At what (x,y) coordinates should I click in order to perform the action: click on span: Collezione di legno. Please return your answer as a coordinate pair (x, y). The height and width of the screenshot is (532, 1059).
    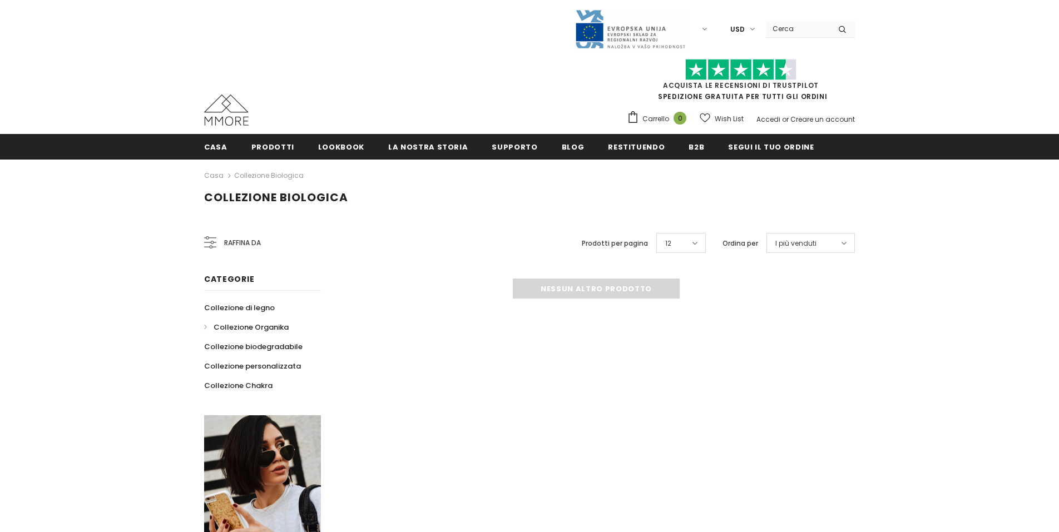
    Looking at the image, I should click on (239, 308).